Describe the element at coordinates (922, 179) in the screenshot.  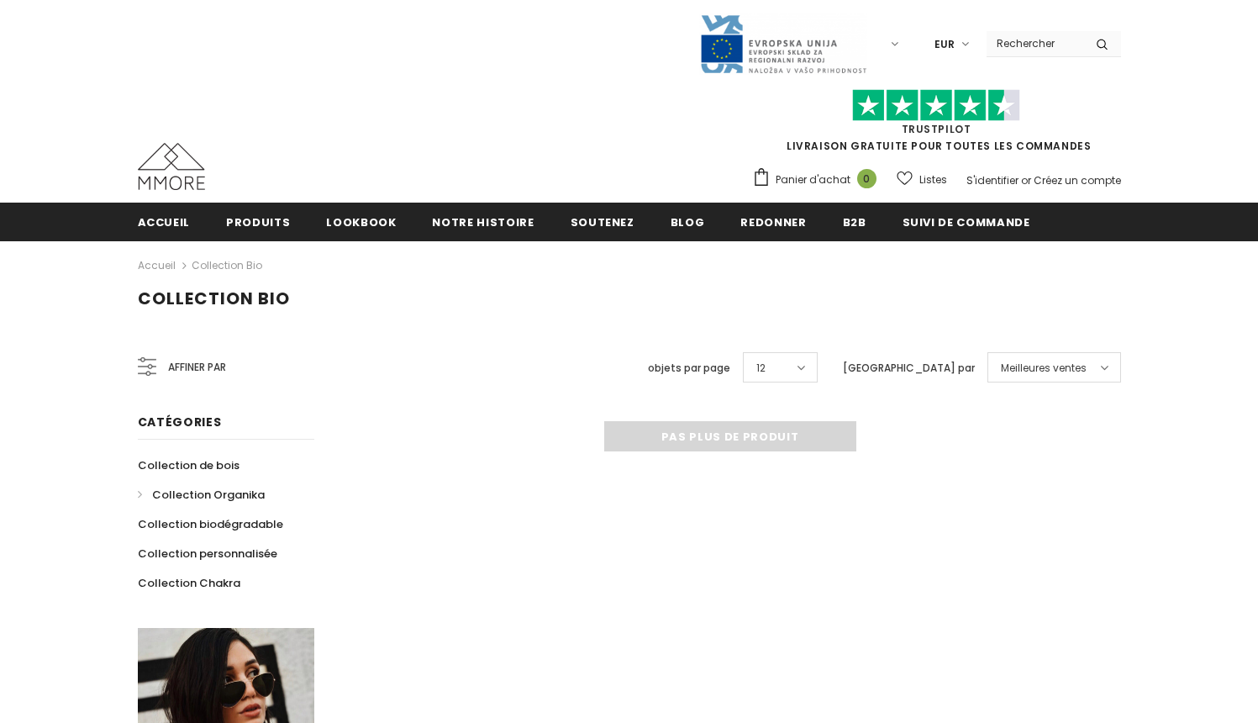
I see `a: Listes` at that location.